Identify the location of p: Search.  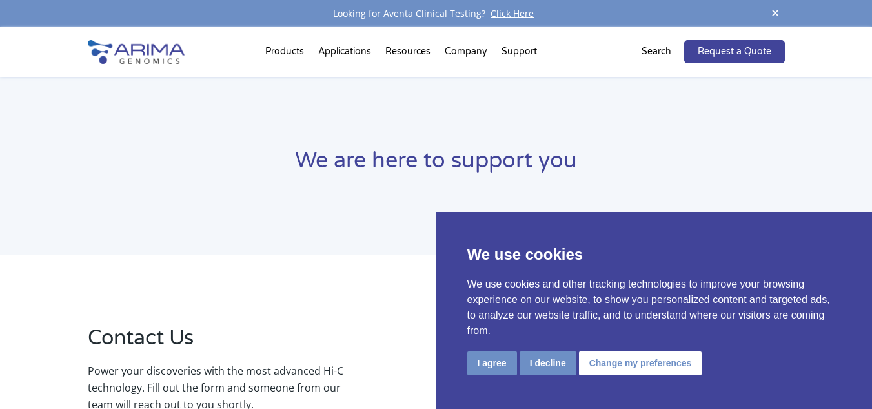
(657, 52).